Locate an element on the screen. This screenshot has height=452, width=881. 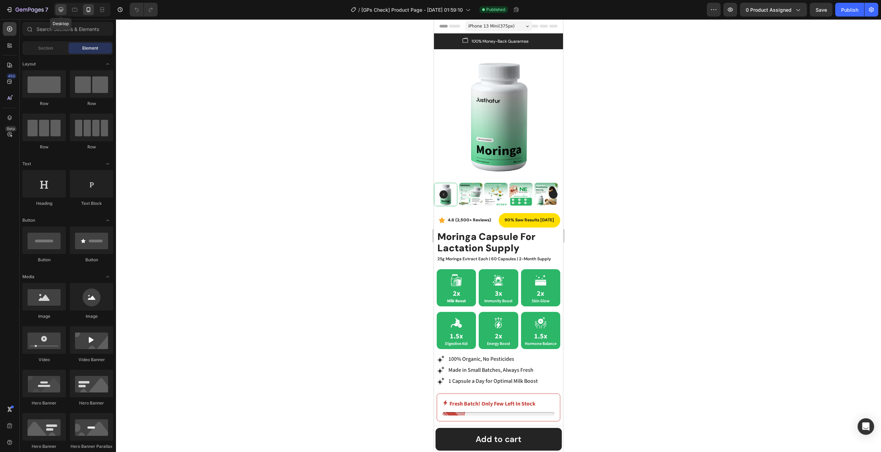
div: Undo/Redo is located at coordinates (143, 10).